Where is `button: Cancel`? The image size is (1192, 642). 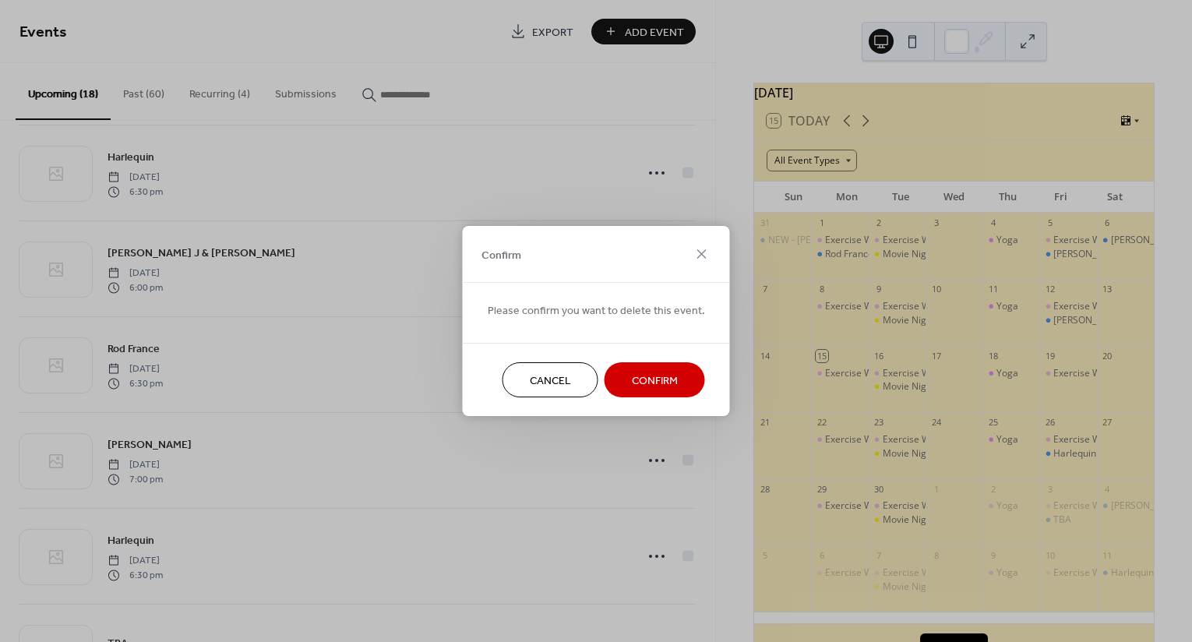
button: Cancel is located at coordinates (550, 379).